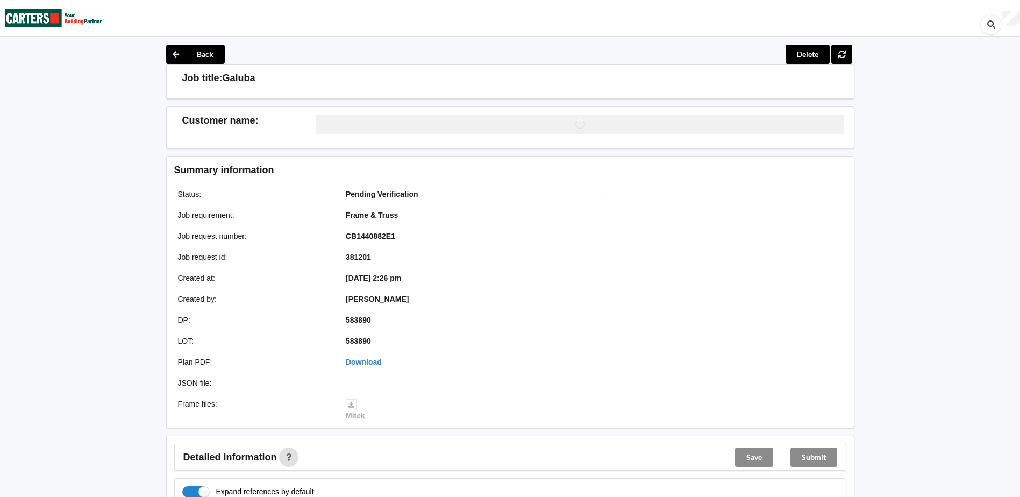 Image resolution: width=1020 pixels, height=497 pixels. Describe the element at coordinates (254, 320) in the screenshot. I see `div: DP :` at that location.